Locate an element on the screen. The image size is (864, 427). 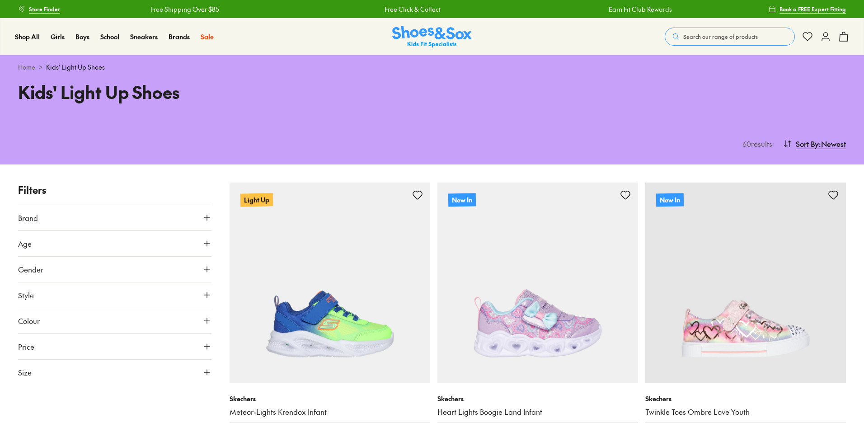
a: Earn Fit Club Rewards is located at coordinates (637, 9).